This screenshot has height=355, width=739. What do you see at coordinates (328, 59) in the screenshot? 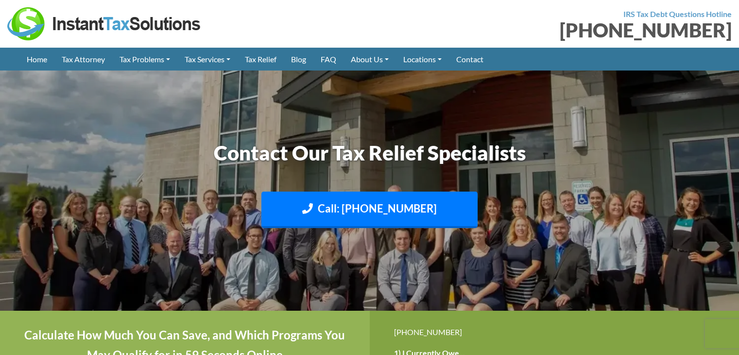
I see `a: FAQ` at bounding box center [328, 59].